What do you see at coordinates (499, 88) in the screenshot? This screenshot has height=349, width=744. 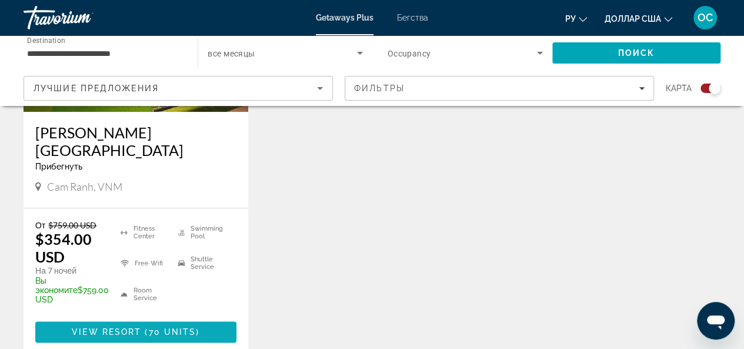 I see `button: Filters` at bounding box center [499, 88].